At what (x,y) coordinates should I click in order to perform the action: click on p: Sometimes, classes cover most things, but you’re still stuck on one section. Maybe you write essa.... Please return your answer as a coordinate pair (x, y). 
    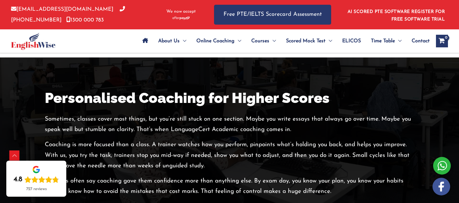
    Looking at the image, I should click on (230, 124).